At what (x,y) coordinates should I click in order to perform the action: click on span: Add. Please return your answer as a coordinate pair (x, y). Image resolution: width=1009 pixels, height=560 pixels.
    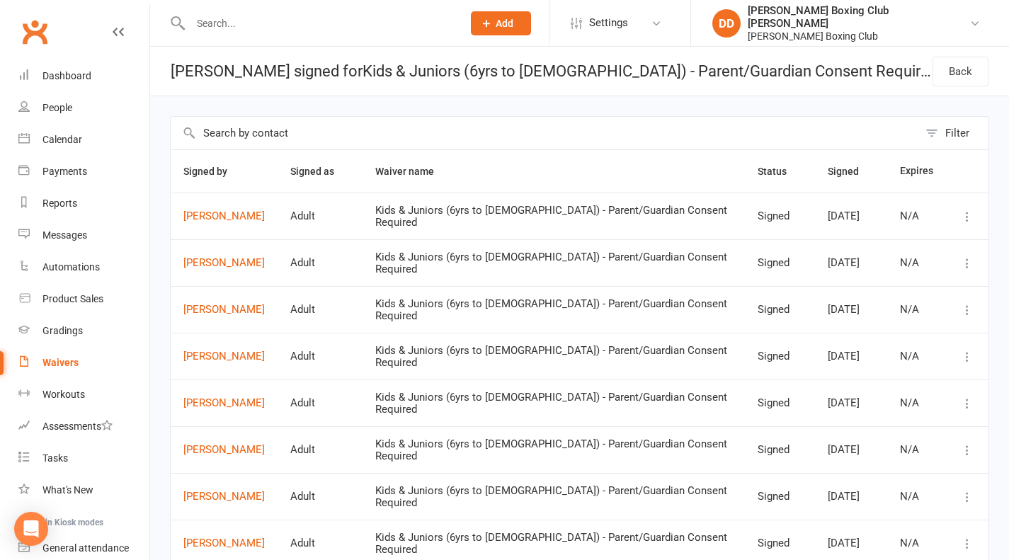
    Looking at the image, I should click on (504, 23).